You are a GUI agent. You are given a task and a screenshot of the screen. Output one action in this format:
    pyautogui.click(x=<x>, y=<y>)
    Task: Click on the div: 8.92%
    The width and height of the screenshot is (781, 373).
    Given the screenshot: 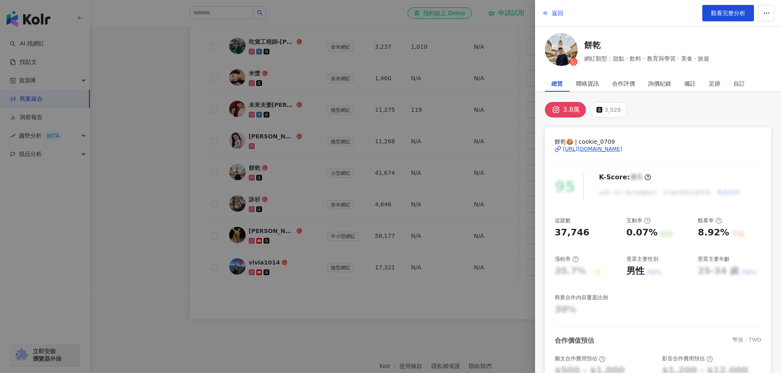 What is the action you would take?
    pyautogui.click(x=713, y=233)
    